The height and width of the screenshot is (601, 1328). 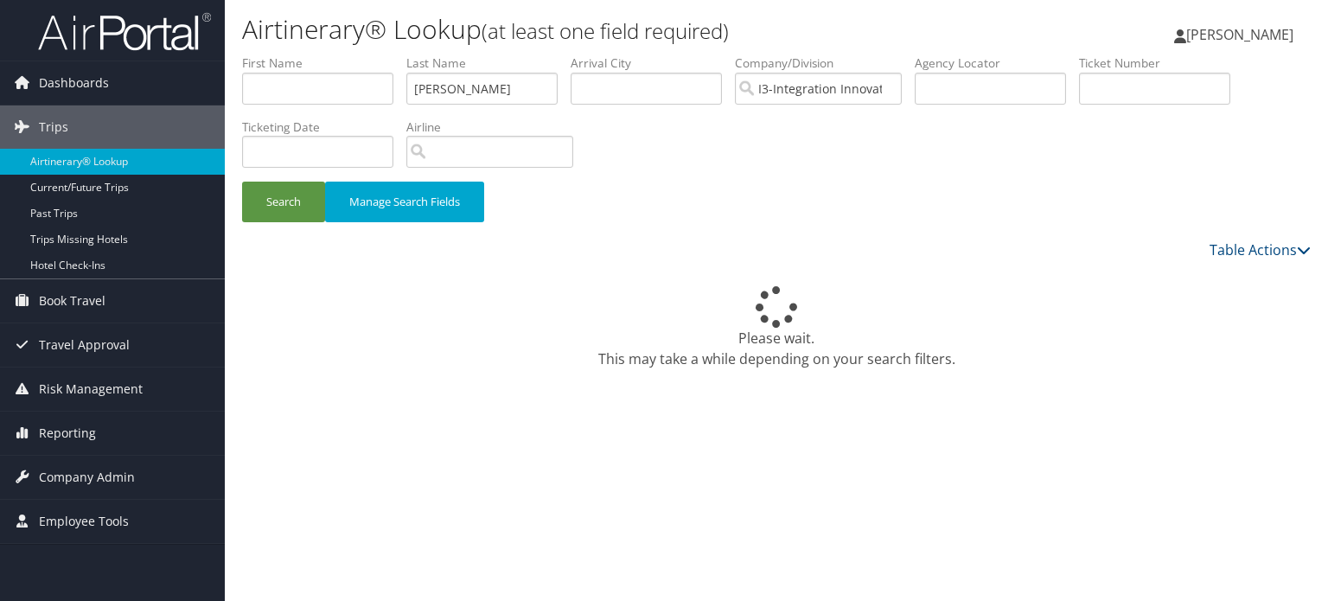 I want to click on label: Arrival City, so click(x=653, y=63).